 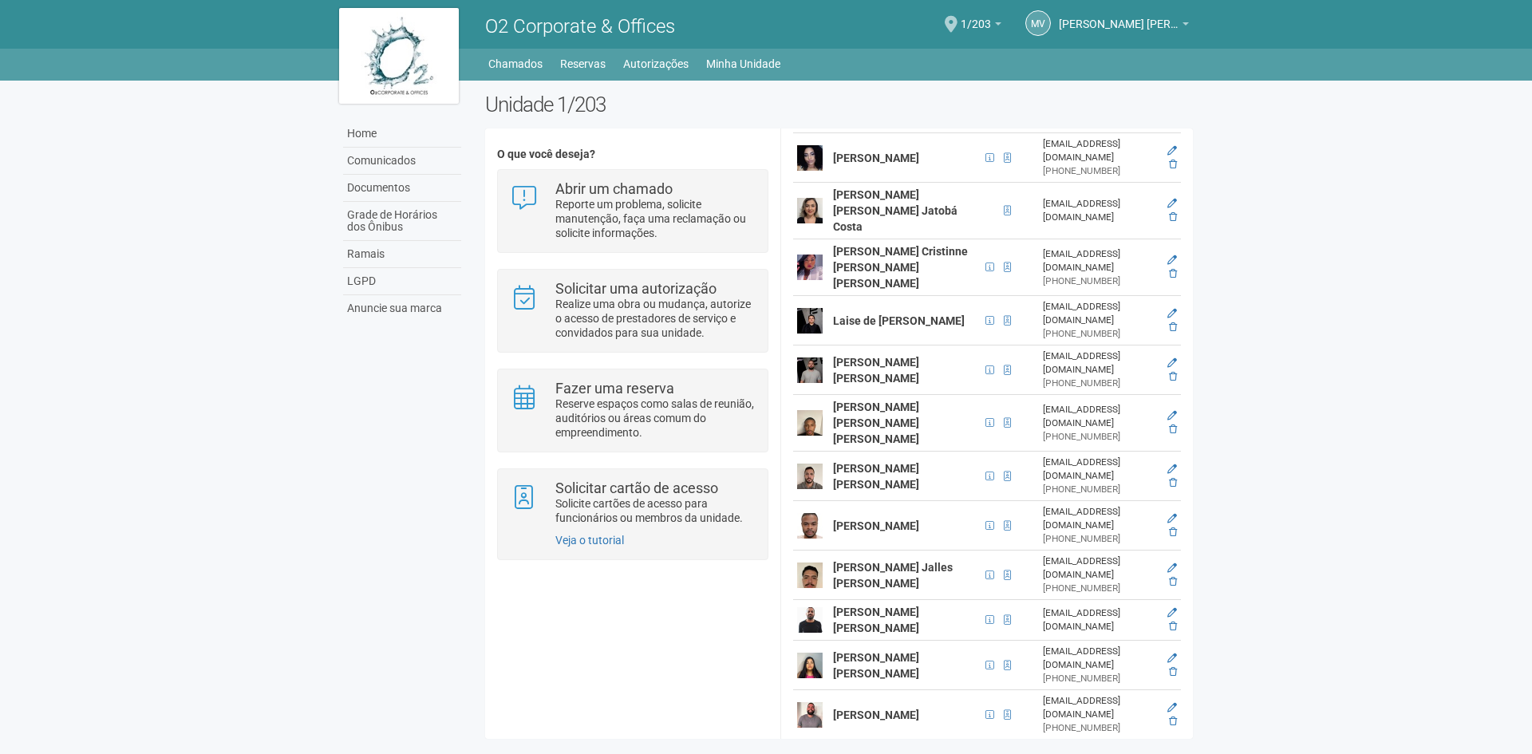 What do you see at coordinates (637, 487) in the screenshot?
I see `strong: Solicitar cartão de acesso` at bounding box center [637, 487].